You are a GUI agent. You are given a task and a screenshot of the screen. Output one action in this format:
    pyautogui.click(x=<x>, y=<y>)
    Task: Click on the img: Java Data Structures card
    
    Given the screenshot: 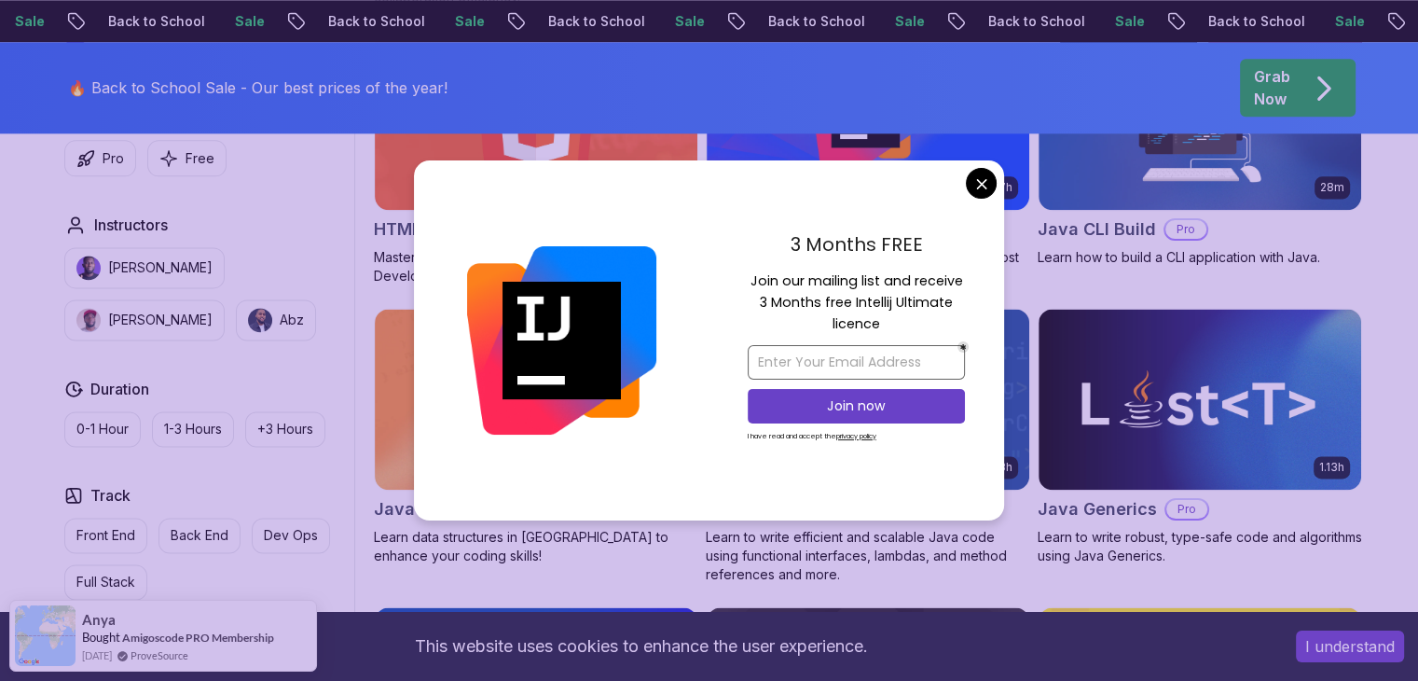 What is the action you would take?
    pyautogui.click(x=536, y=399)
    